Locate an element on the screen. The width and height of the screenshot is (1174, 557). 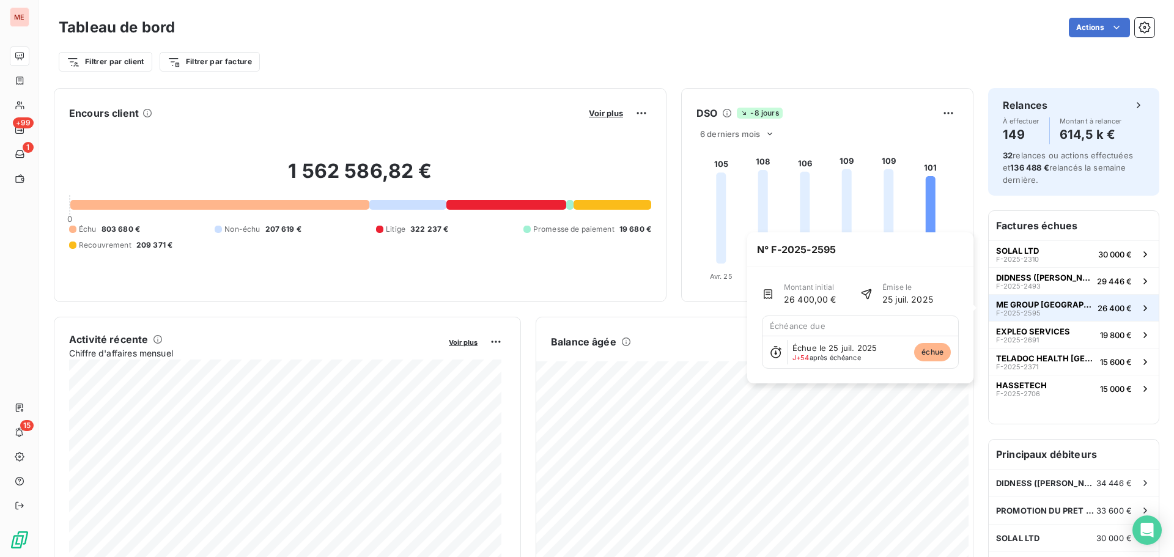
span: 25 juil. 2025 is located at coordinates (907, 299).